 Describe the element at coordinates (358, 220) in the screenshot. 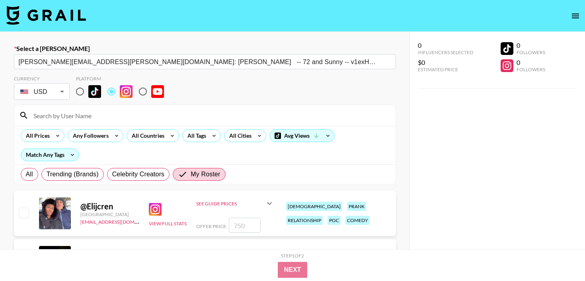

I see `div: comedy` at that location.